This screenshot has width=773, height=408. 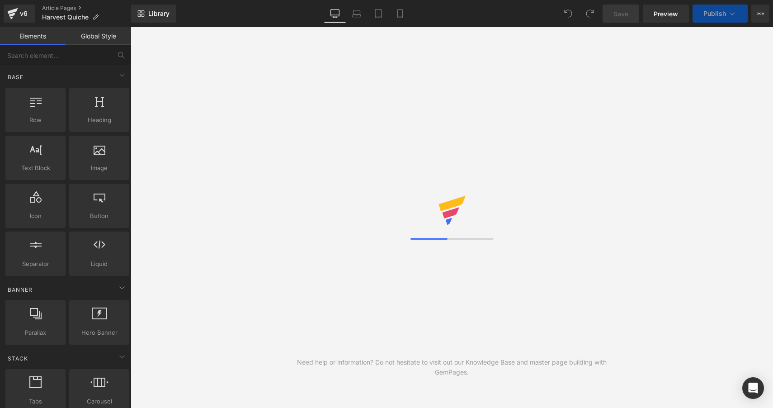 I want to click on a: Preview, so click(x=666, y=14).